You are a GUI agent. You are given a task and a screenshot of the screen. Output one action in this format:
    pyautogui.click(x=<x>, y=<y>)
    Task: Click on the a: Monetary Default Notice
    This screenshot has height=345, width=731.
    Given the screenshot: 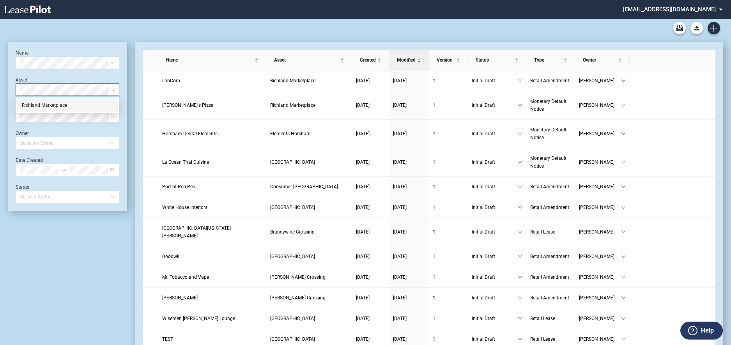 What is the action you would take?
    pyautogui.click(x=550, y=105)
    